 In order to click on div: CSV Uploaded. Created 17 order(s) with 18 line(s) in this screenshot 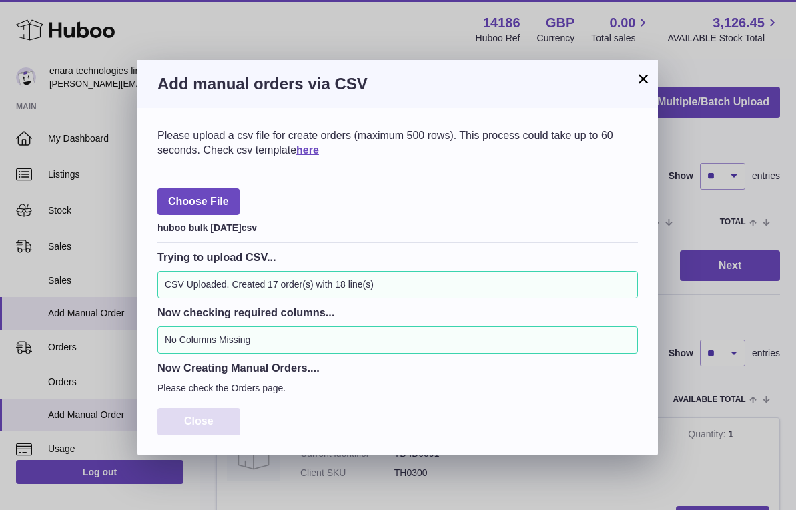, I will do `click(397, 284)`.